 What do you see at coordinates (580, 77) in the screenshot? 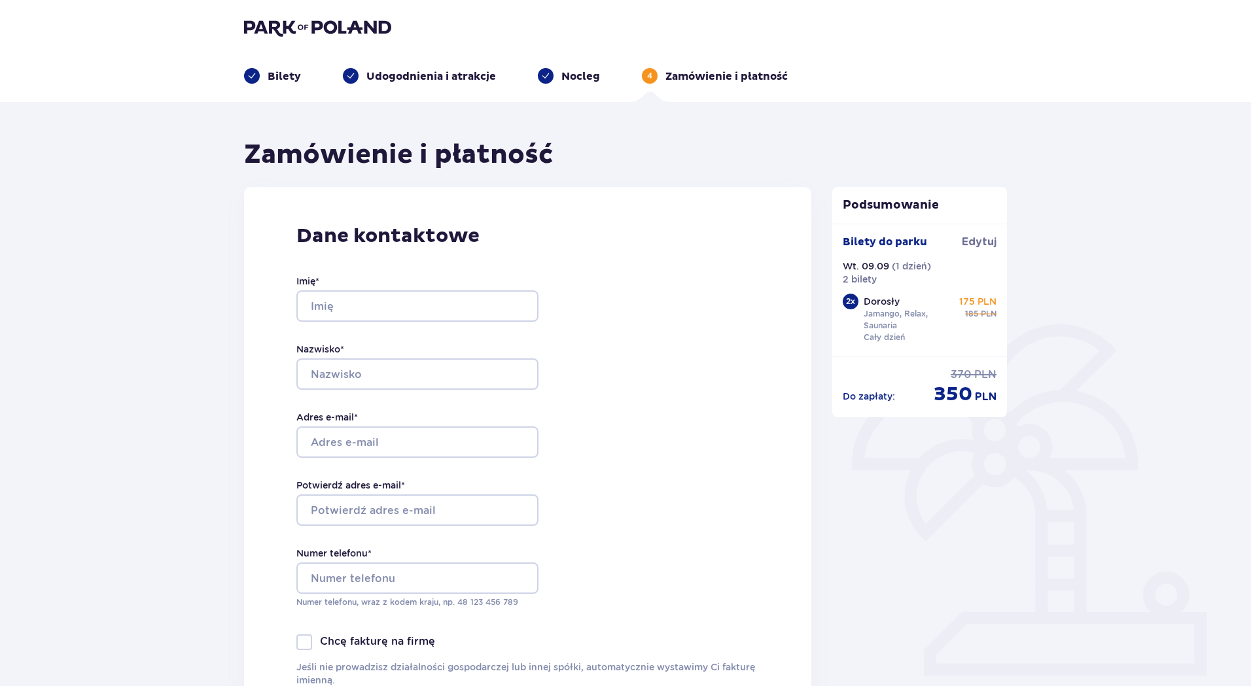
I see `p: Nocleg` at bounding box center [580, 77].